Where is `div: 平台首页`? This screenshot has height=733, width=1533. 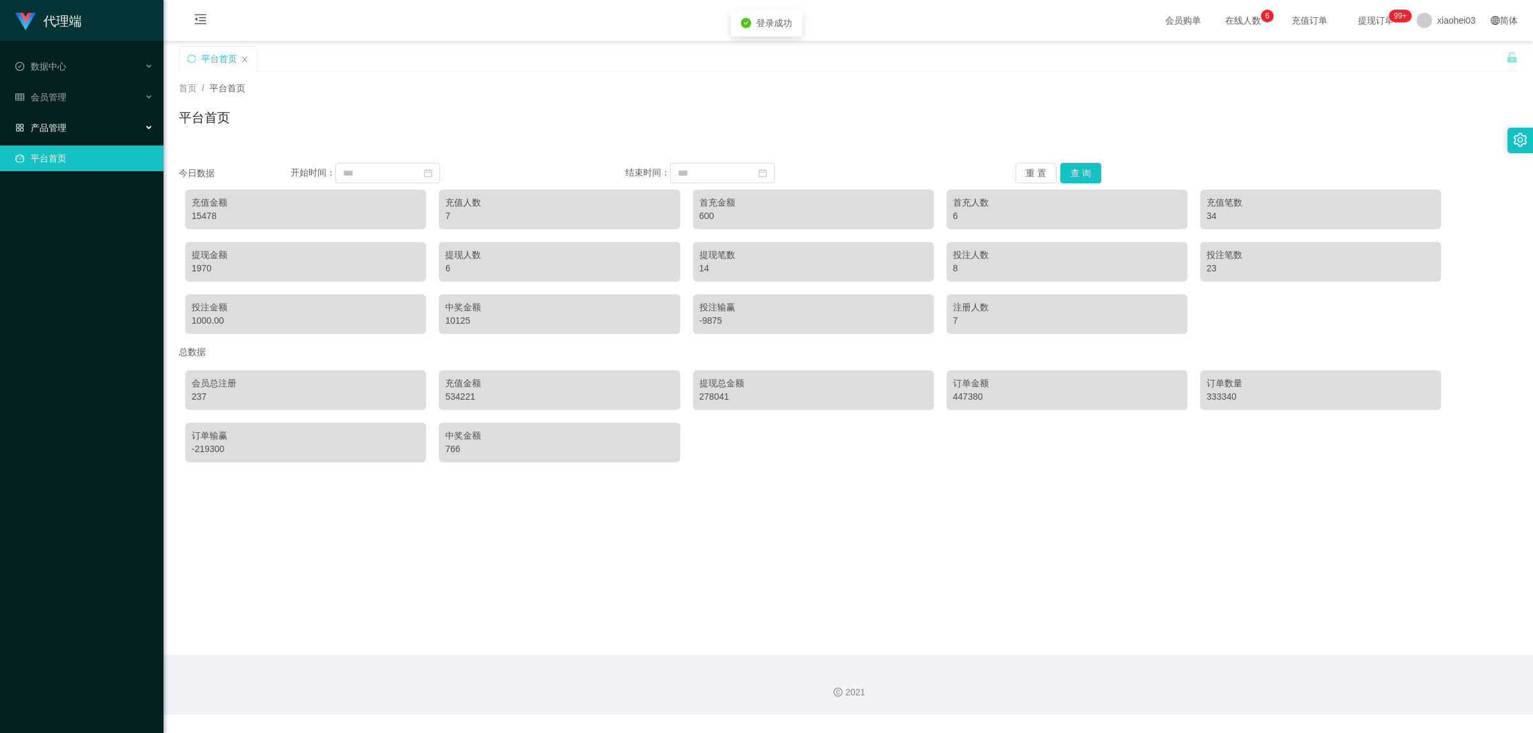
div: 平台首页 is located at coordinates (219, 59).